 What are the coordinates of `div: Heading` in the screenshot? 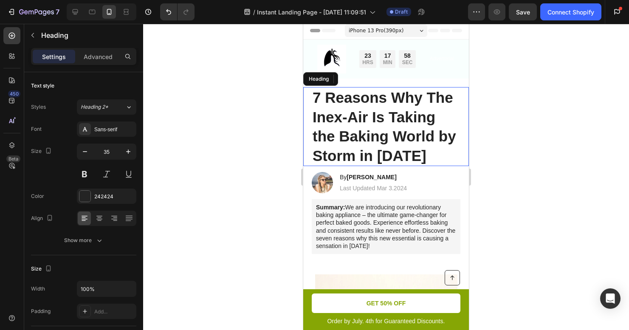 It's located at (15, 55).